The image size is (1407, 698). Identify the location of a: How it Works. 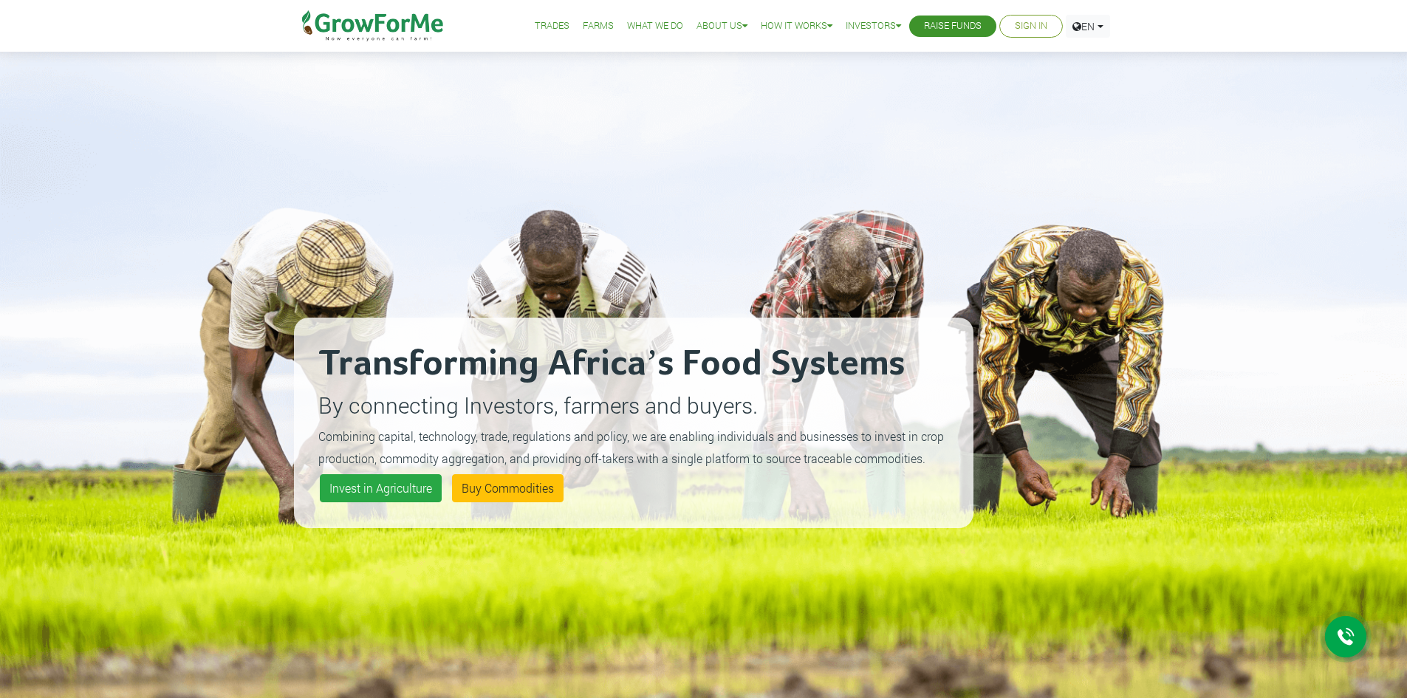
(796, 26).